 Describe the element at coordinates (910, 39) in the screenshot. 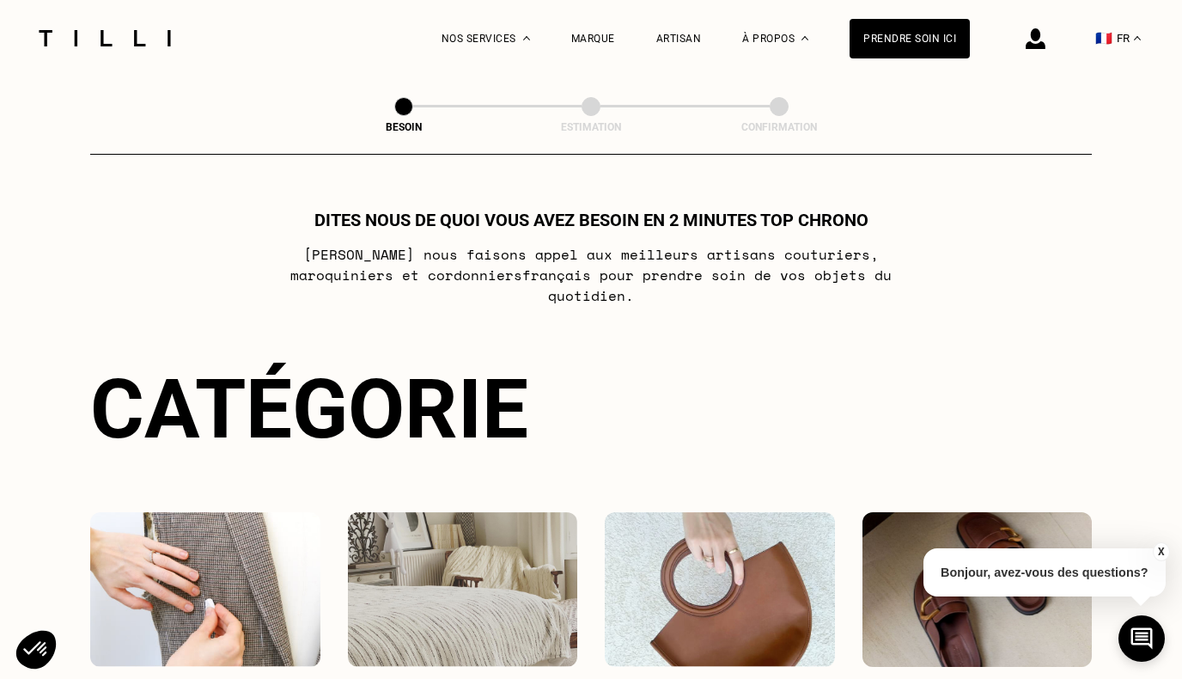

I see `a: Prendre soin ici` at that location.